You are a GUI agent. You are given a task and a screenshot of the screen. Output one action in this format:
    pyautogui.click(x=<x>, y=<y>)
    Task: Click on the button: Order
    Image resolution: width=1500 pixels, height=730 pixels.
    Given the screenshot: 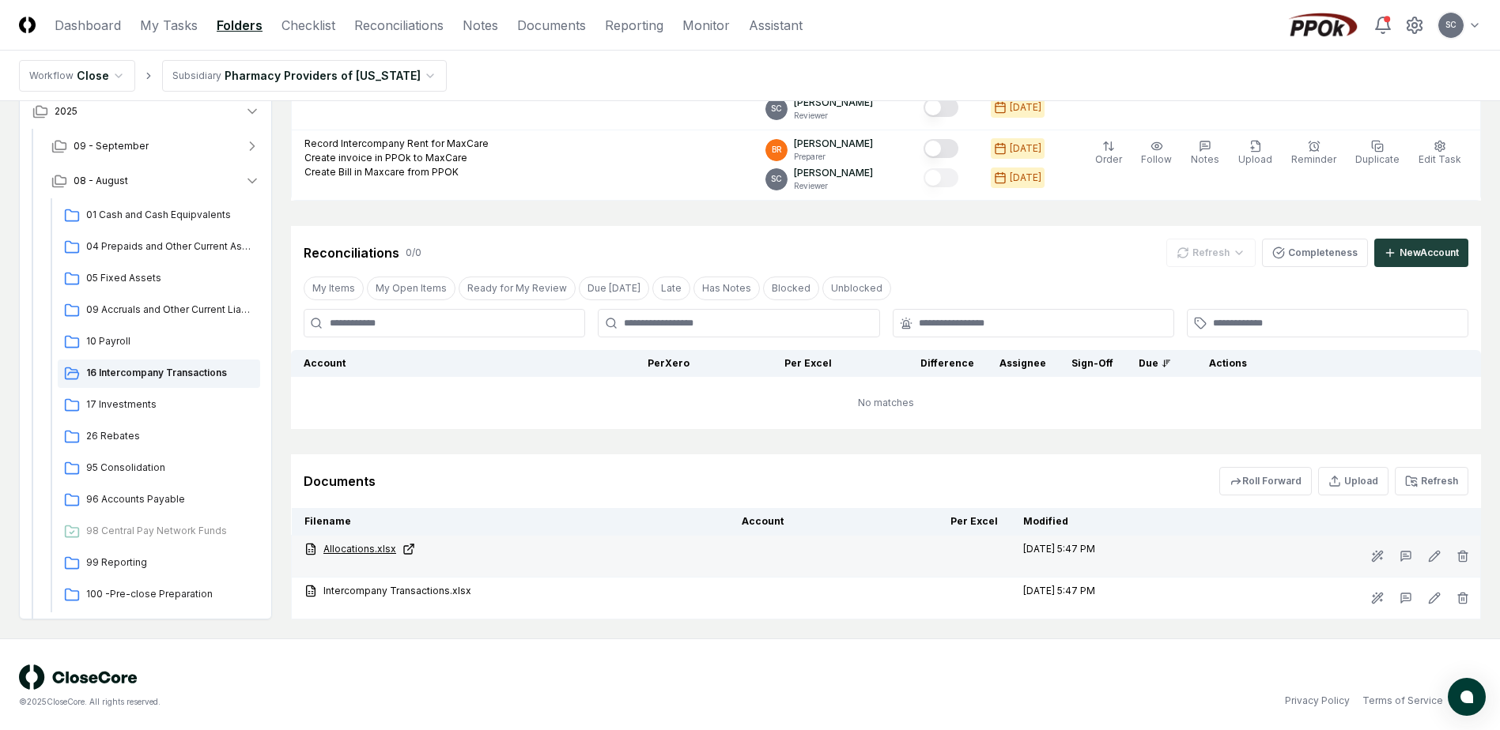 What is the action you would take?
    pyautogui.click(x=1108, y=153)
    